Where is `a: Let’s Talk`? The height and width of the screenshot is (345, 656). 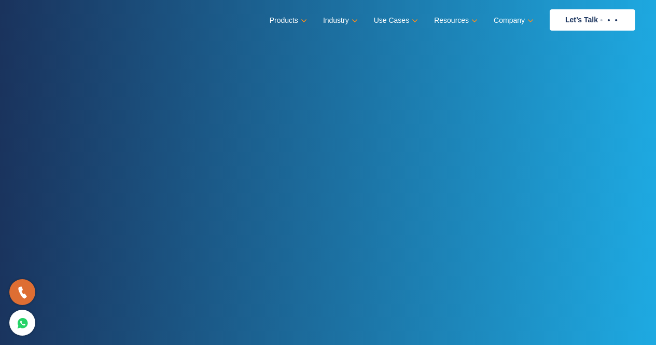 a: Let’s Talk is located at coordinates (592, 20).